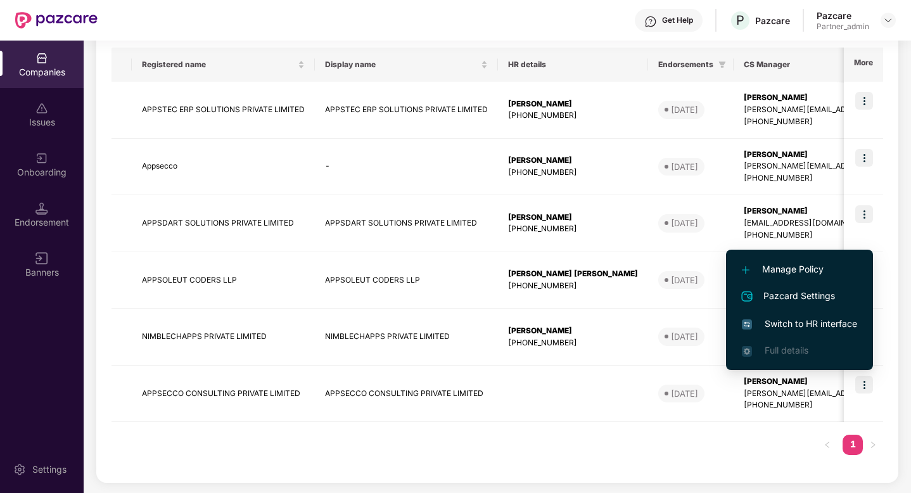  I want to click on img: svg+xml;base64,PHN2ZyB4bWxucz0iaHR0cDovL3d3dy53My5vcmcvMjAwMC9zdmciIHdpZHRoPSIxNi4zNjMiIGhlaWdodD..., so click(747, 351).